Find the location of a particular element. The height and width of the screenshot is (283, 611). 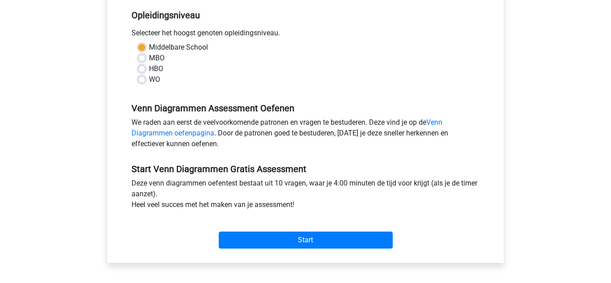

div: Deze venn diagrammen oefentest bestaat uit 10 vragen, waar je 4:00 minuten de tijd voor krijgt (a... is located at coordinates (305, 196).